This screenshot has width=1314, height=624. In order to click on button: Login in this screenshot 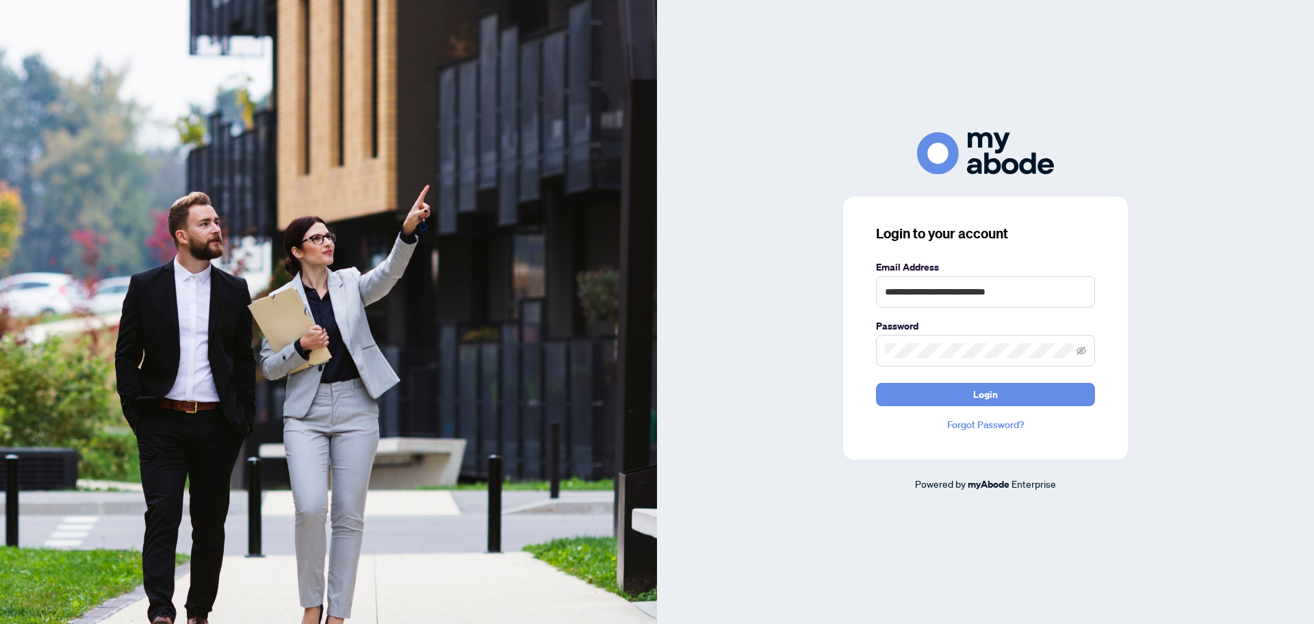, I will do `click(986, 394)`.